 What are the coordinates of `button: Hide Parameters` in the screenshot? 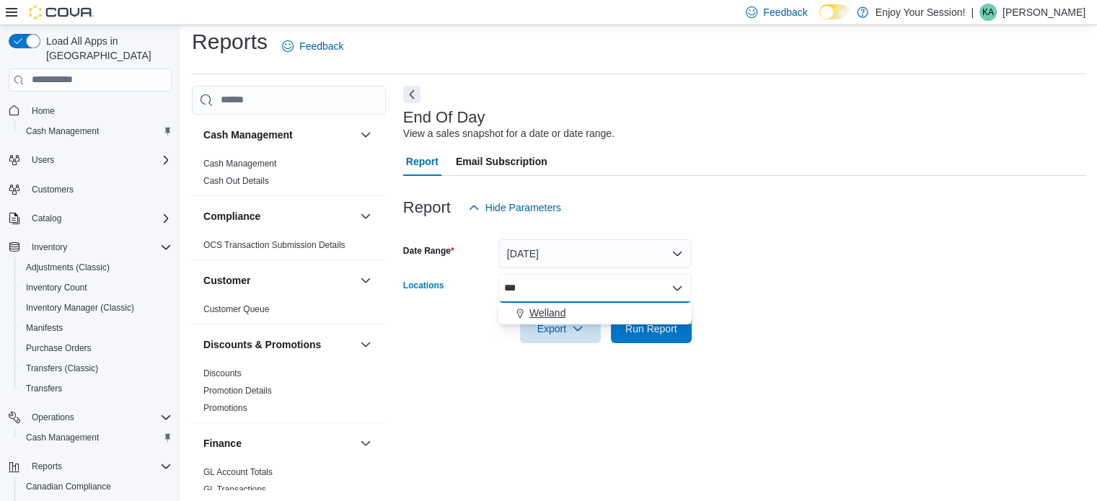 It's located at (514, 208).